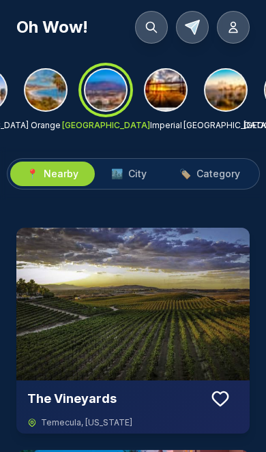  I want to click on span: Nearby, so click(61, 174).